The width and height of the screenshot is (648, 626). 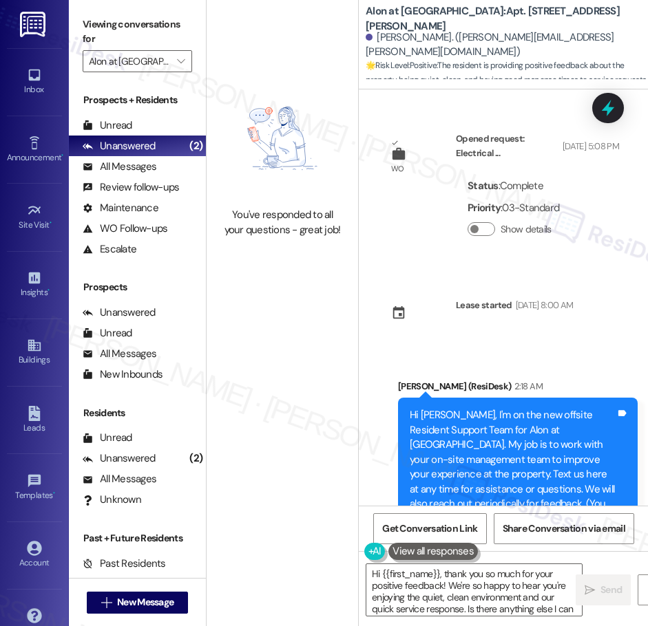 I want to click on div: You've responded to all your questions - great job!, so click(x=282, y=222).